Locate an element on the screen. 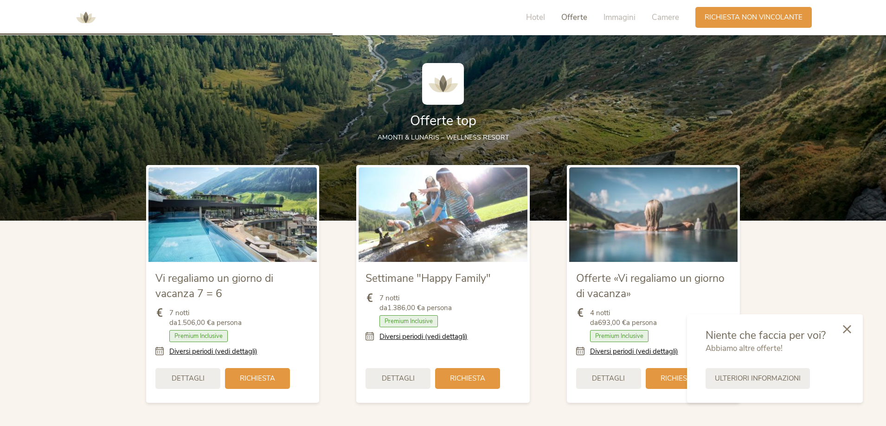 Image resolution: width=886 pixels, height=426 pixels. span: Hotel is located at coordinates (535, 17).